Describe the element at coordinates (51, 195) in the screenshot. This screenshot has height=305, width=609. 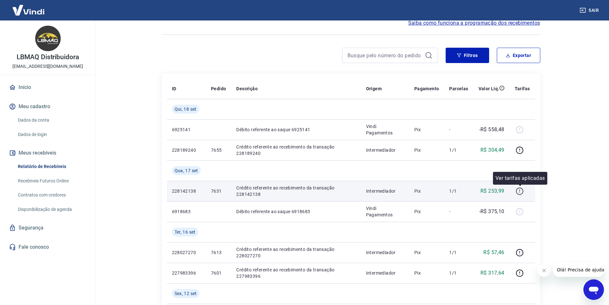
I see `a: Contratos com credores` at that location.